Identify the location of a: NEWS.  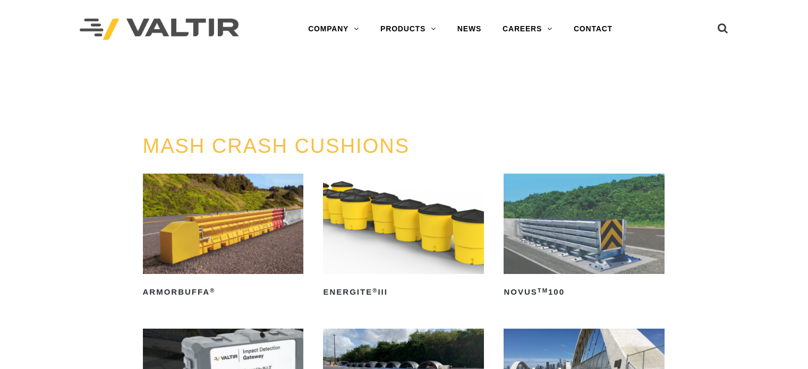
(469, 29).